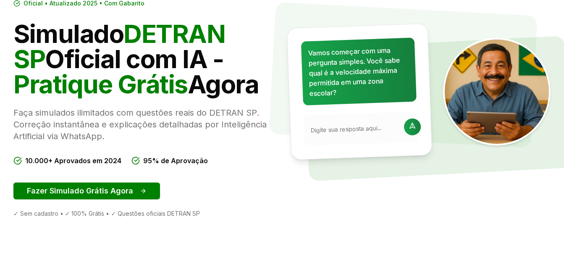 Image resolution: width=564 pixels, height=270 pixels. Describe the element at coordinates (497, 92) in the screenshot. I see `img: Tio Trânsito` at that location.